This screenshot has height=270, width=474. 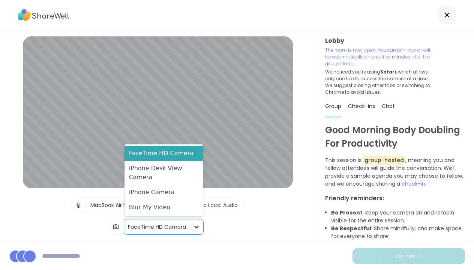 I want to click on button: Join now, so click(x=409, y=256).